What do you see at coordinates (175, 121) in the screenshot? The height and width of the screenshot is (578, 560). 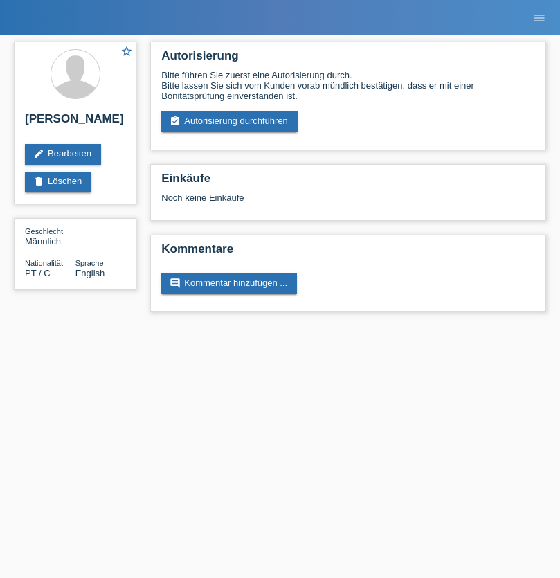 I see `i: assignment_turned_in` at bounding box center [175, 121].